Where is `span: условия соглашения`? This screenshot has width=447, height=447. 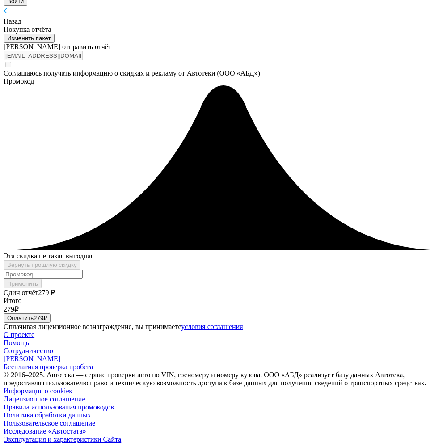
span: условия соглашения is located at coordinates (212, 326).